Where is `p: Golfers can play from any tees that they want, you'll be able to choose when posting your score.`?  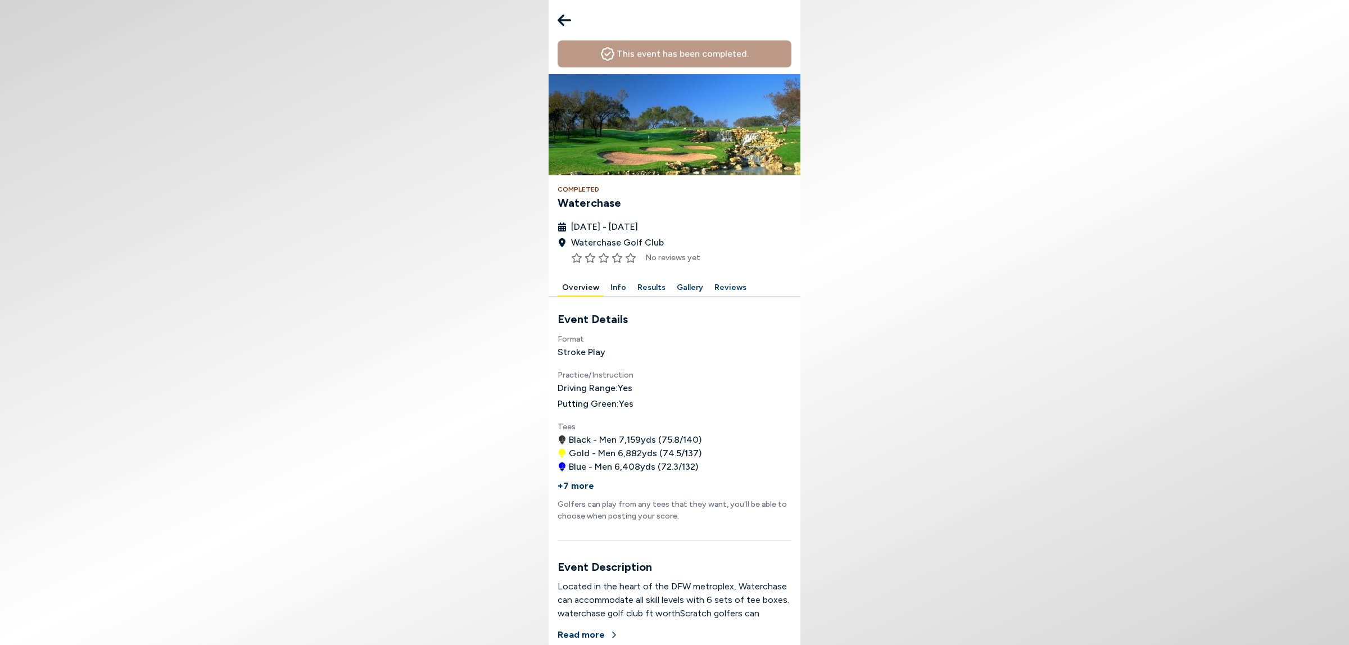
p: Golfers can play from any tees that they want, you'll be able to choose when posting your score. is located at coordinates (675, 511).